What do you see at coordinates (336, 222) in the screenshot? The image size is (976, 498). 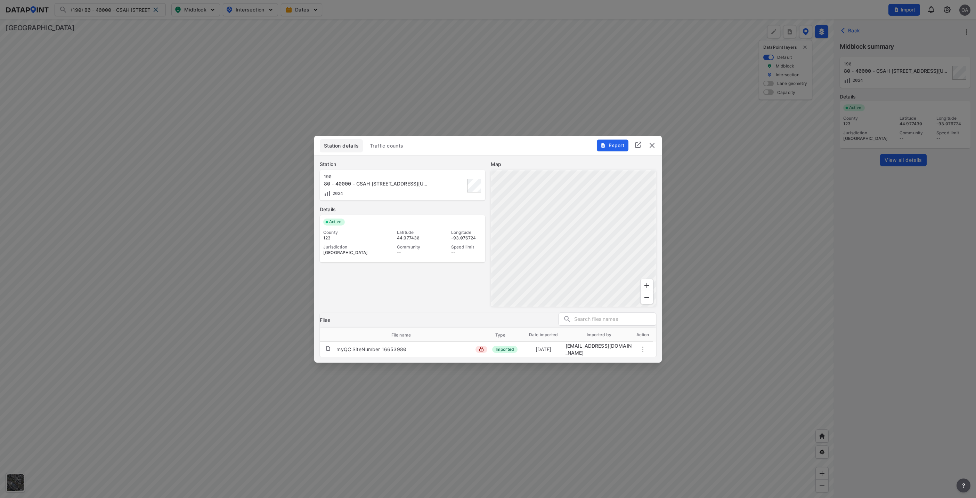 I see `span: Active` at bounding box center [336, 222].